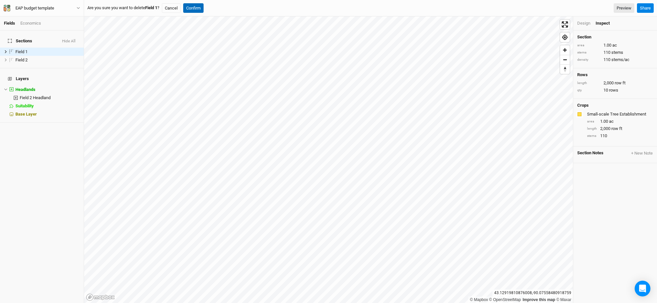  Describe the element at coordinates (613, 90) in the screenshot. I see `span: rows` at that location.